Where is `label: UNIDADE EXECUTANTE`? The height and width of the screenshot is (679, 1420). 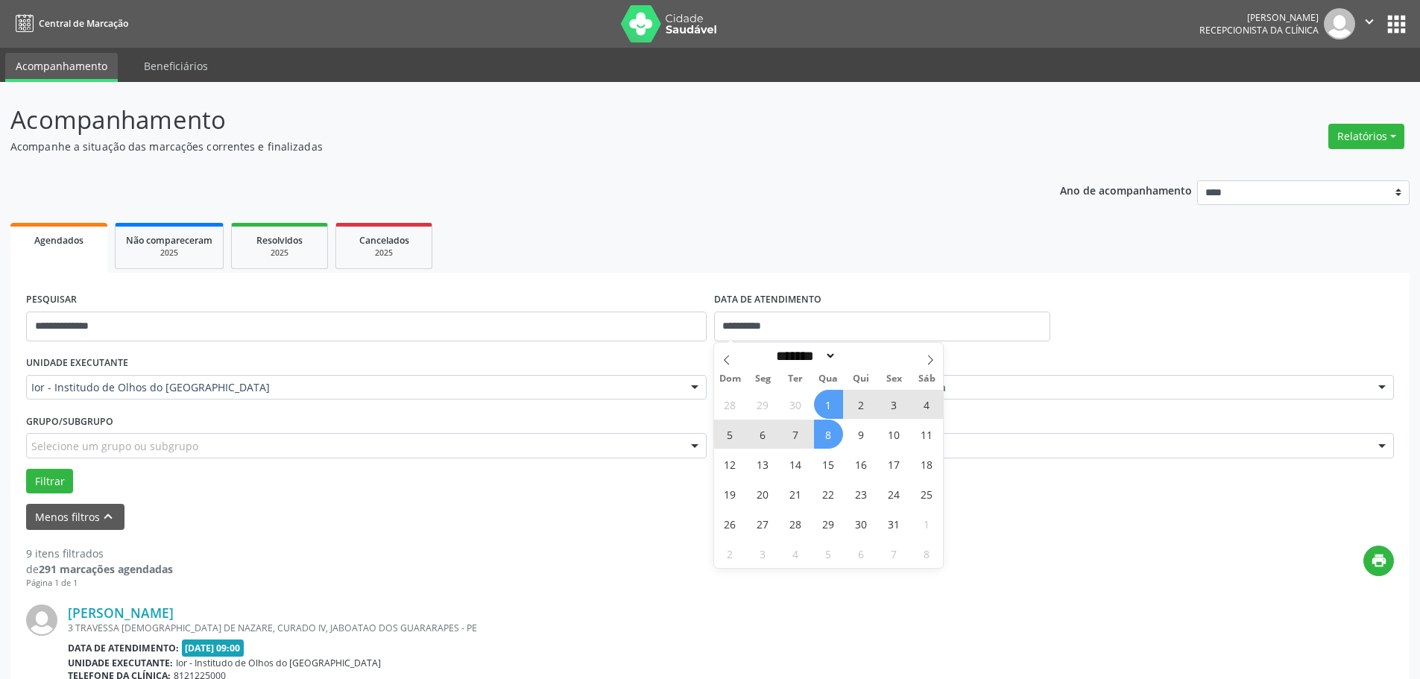 label: UNIDADE EXECUTANTE is located at coordinates (77, 363).